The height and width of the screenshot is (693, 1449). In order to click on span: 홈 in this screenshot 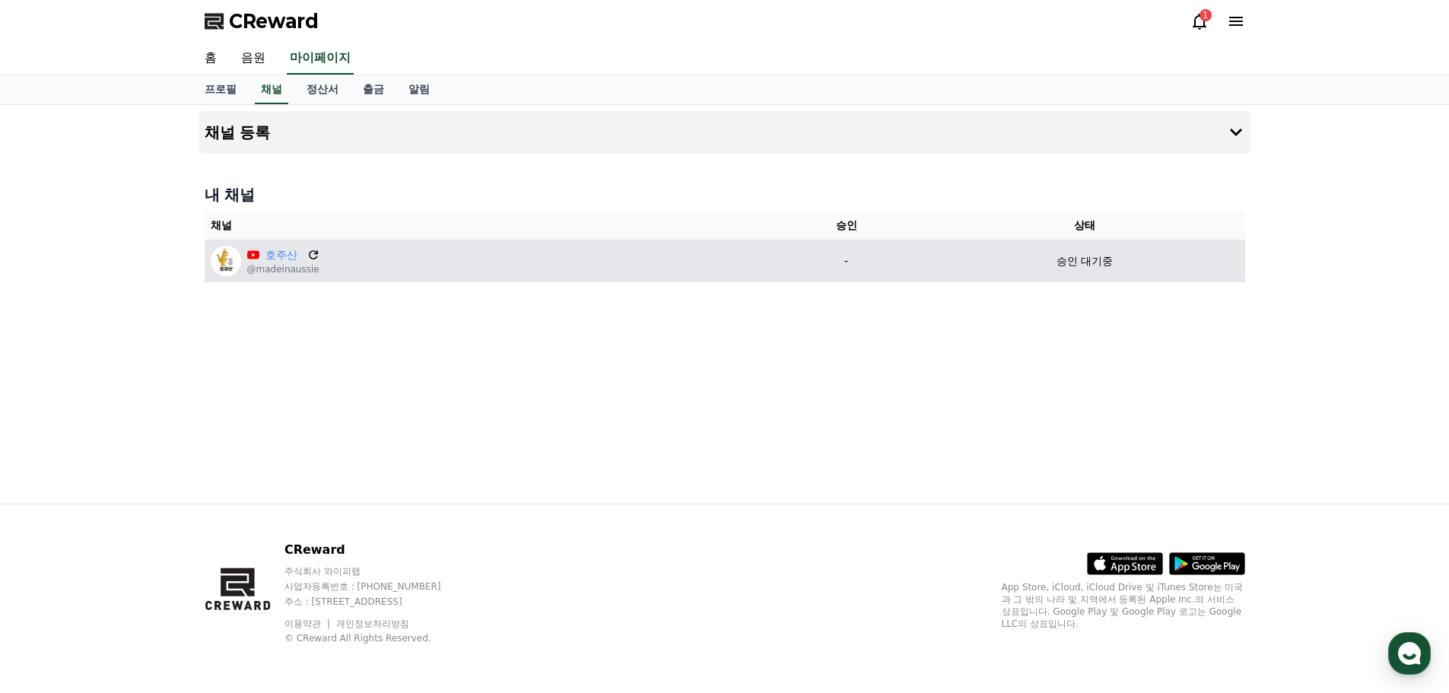, I will do `click(52, 511)`.